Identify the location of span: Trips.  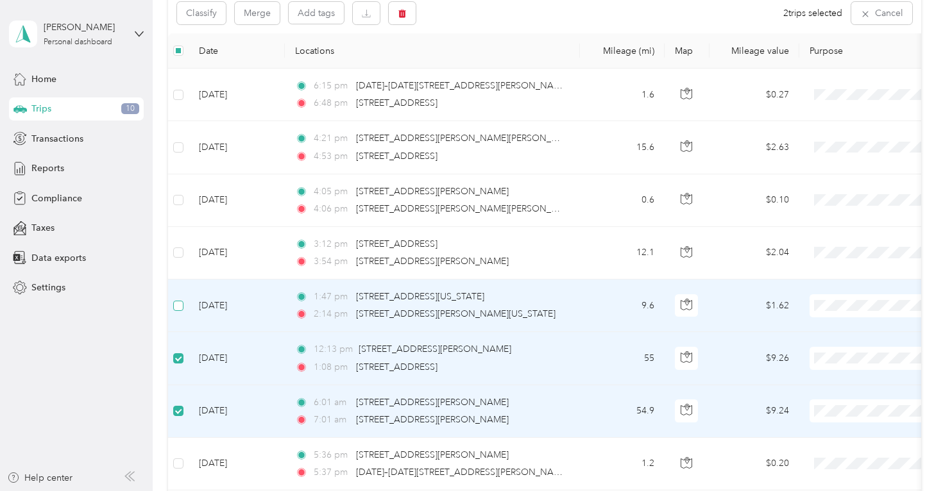
(41, 108).